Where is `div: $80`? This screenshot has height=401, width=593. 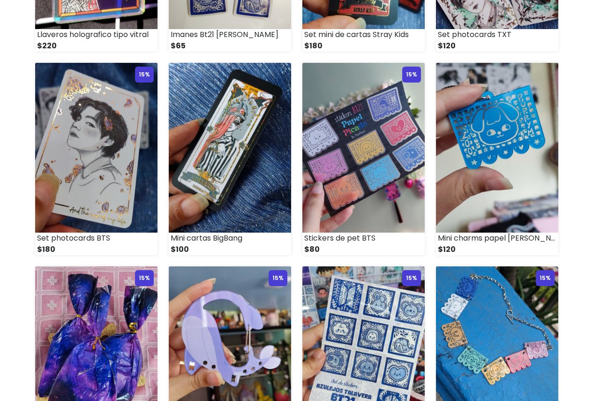 div: $80 is located at coordinates (363, 249).